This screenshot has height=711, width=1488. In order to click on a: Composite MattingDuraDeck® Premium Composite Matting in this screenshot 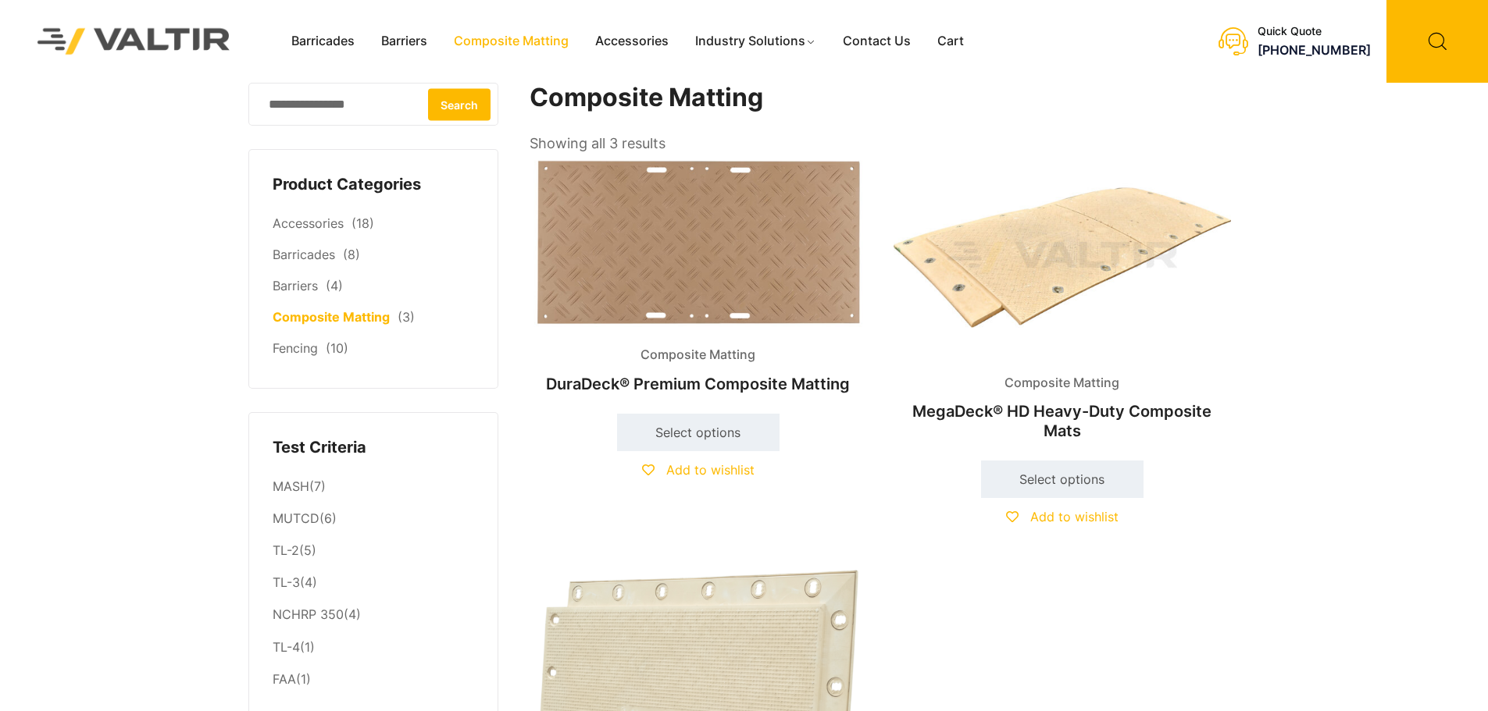, I will do `click(698, 279)`.